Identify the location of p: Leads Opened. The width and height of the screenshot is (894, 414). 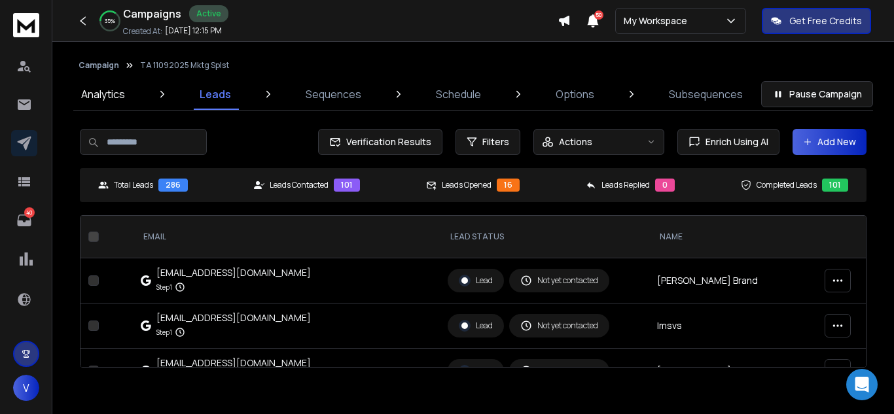
(467, 185).